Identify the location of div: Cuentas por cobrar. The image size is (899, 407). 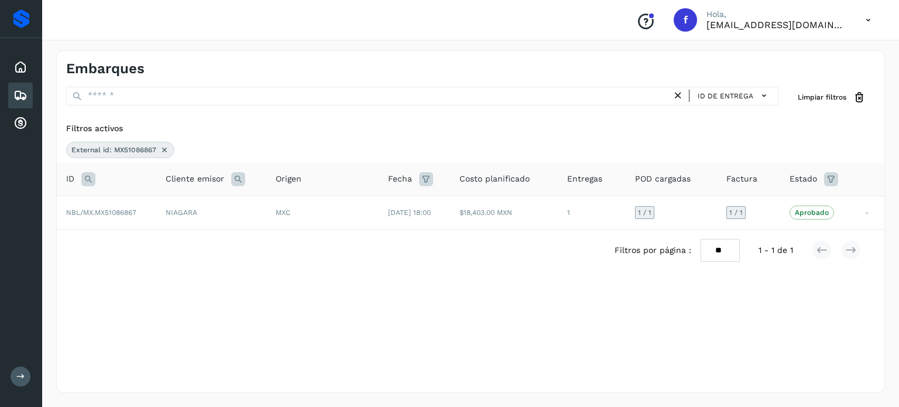
(20, 123).